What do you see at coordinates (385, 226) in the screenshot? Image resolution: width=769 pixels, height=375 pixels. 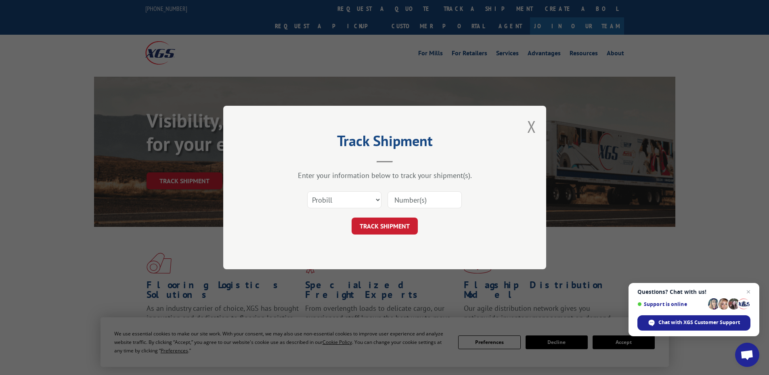 I see `button: TRACK SHIPMENT` at bounding box center [385, 226].